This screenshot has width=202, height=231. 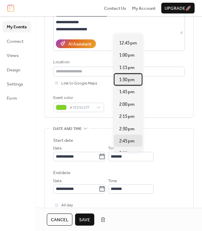 What do you see at coordinates (127, 80) in the screenshot?
I see `span: 1:30 pm` at bounding box center [127, 80].